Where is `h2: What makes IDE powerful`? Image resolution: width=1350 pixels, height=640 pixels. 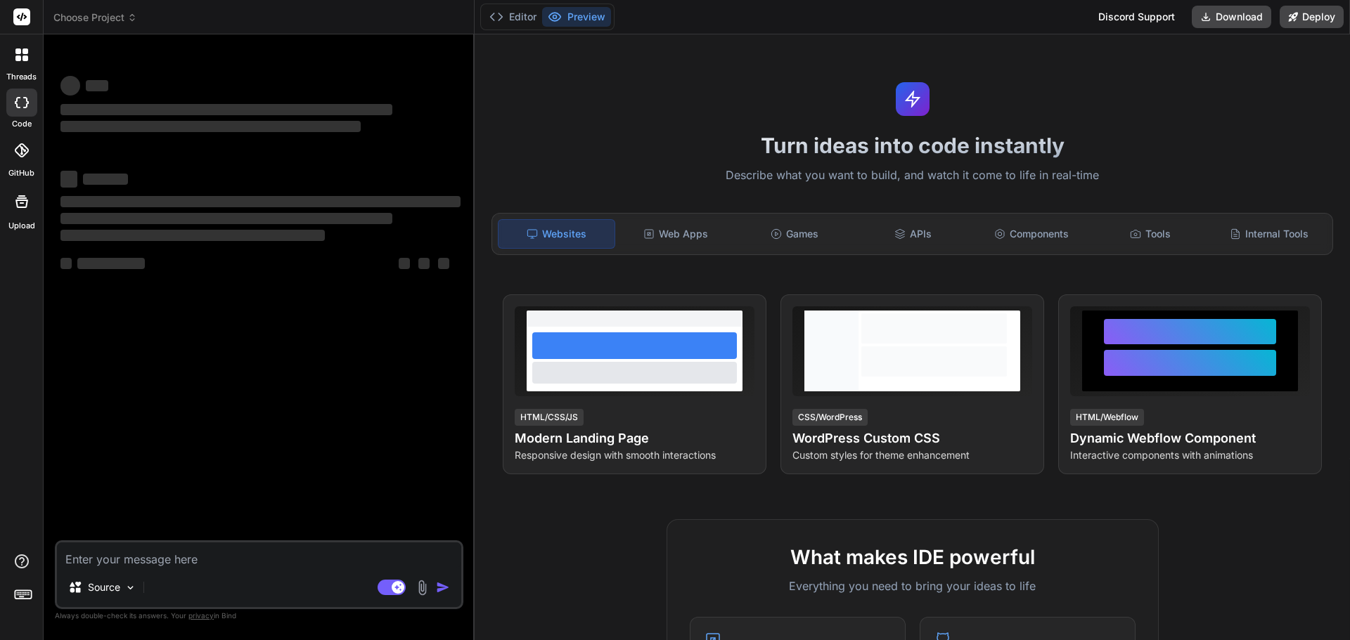 h2: What makes IDE powerful is located at coordinates (912, 557).